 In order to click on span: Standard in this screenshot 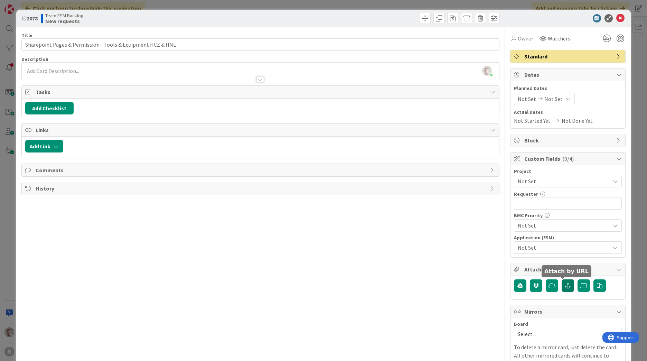, I will do `click(568, 56)`.